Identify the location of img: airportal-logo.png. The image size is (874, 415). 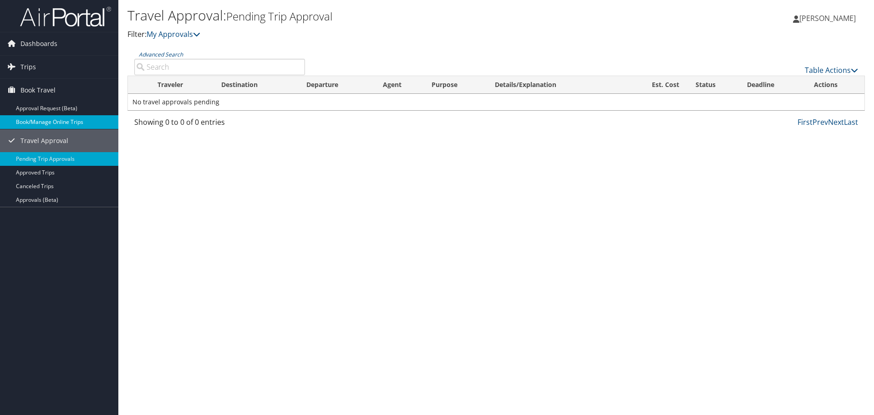
(66, 16).